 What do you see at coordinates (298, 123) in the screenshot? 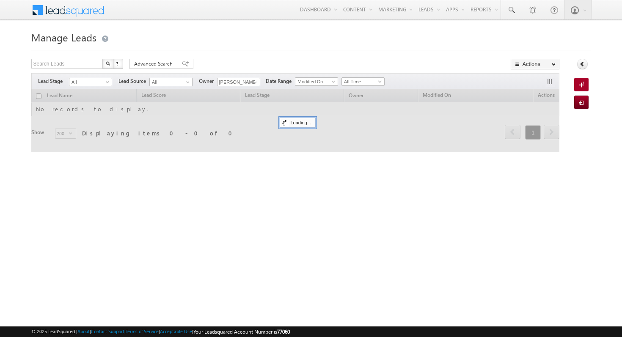
I see `div: Loading...` at bounding box center [298, 123].